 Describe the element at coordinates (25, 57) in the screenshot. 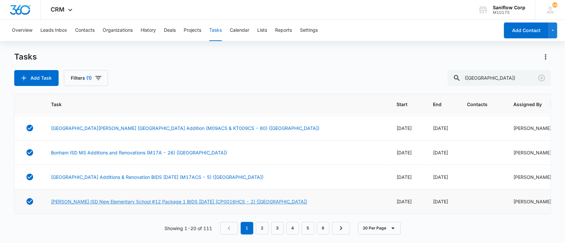

I see `h1: Tasks` at that location.